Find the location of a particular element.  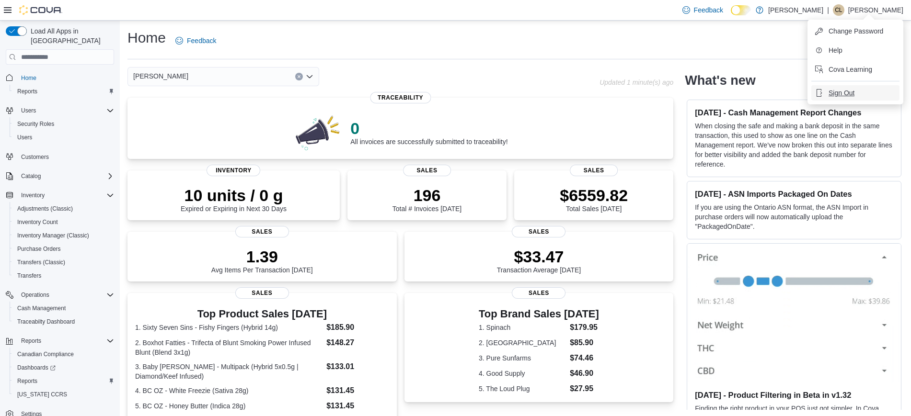

a: Reports is located at coordinates (27, 92).